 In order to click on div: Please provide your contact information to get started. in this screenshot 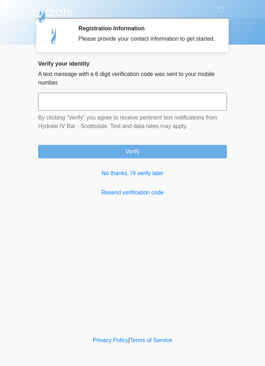, I will do `click(147, 39)`.